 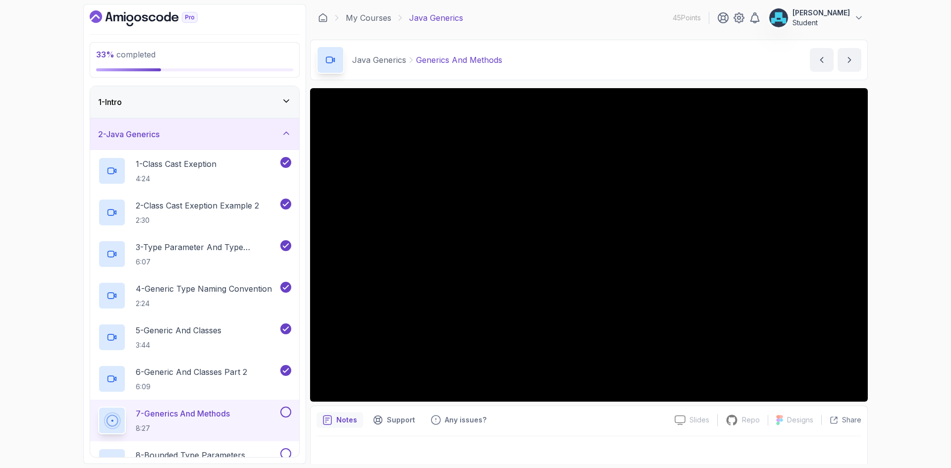 What do you see at coordinates (850, 60) in the screenshot?
I see `button: next content` at bounding box center [850, 60].